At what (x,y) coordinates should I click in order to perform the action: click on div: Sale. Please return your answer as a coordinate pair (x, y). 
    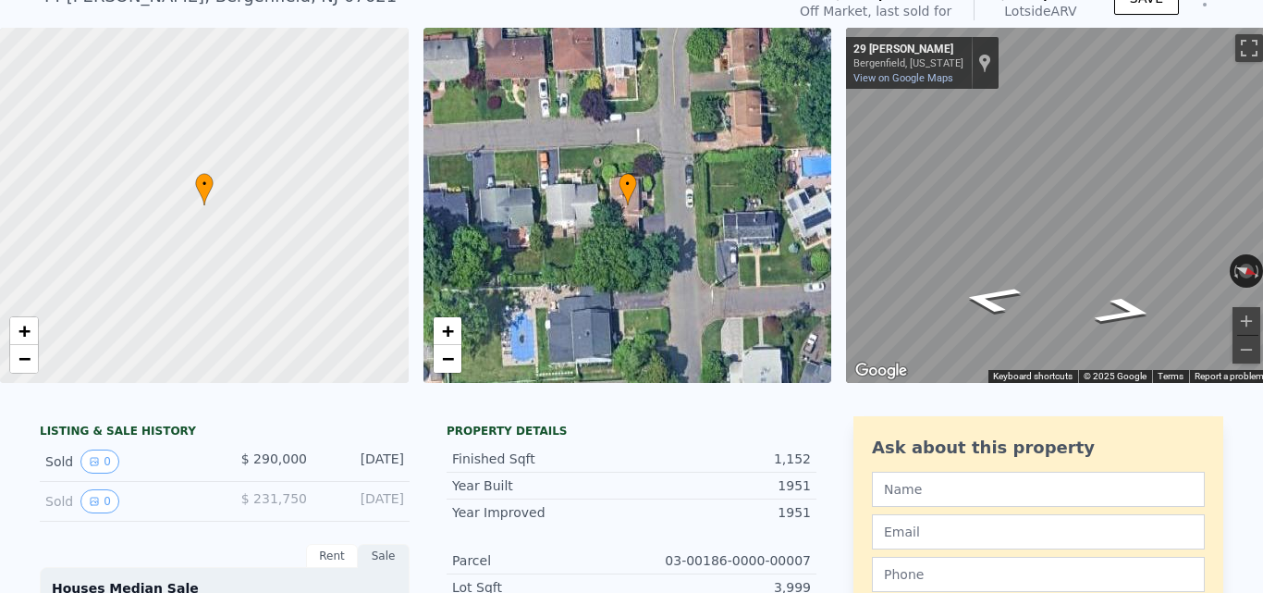
    Looking at the image, I should click on (384, 556).